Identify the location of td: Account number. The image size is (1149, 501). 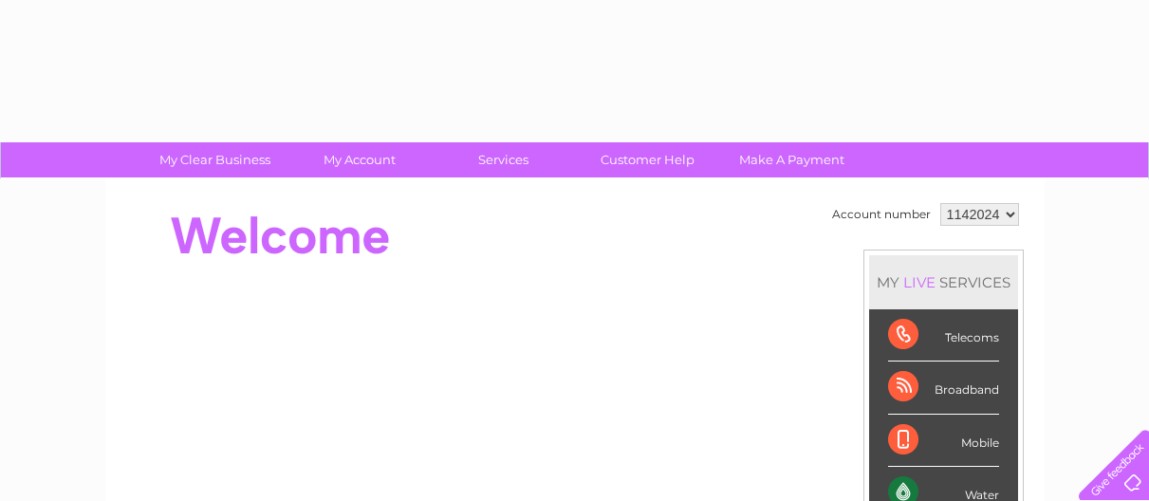
(882, 214).